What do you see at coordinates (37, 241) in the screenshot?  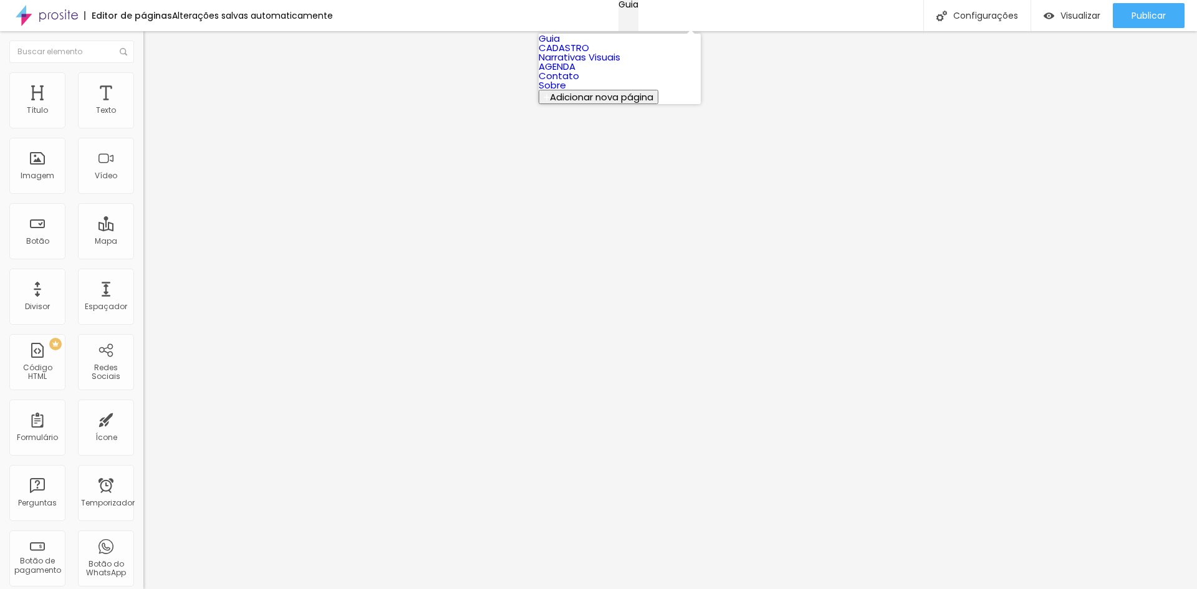 I see `font: Botão` at bounding box center [37, 241].